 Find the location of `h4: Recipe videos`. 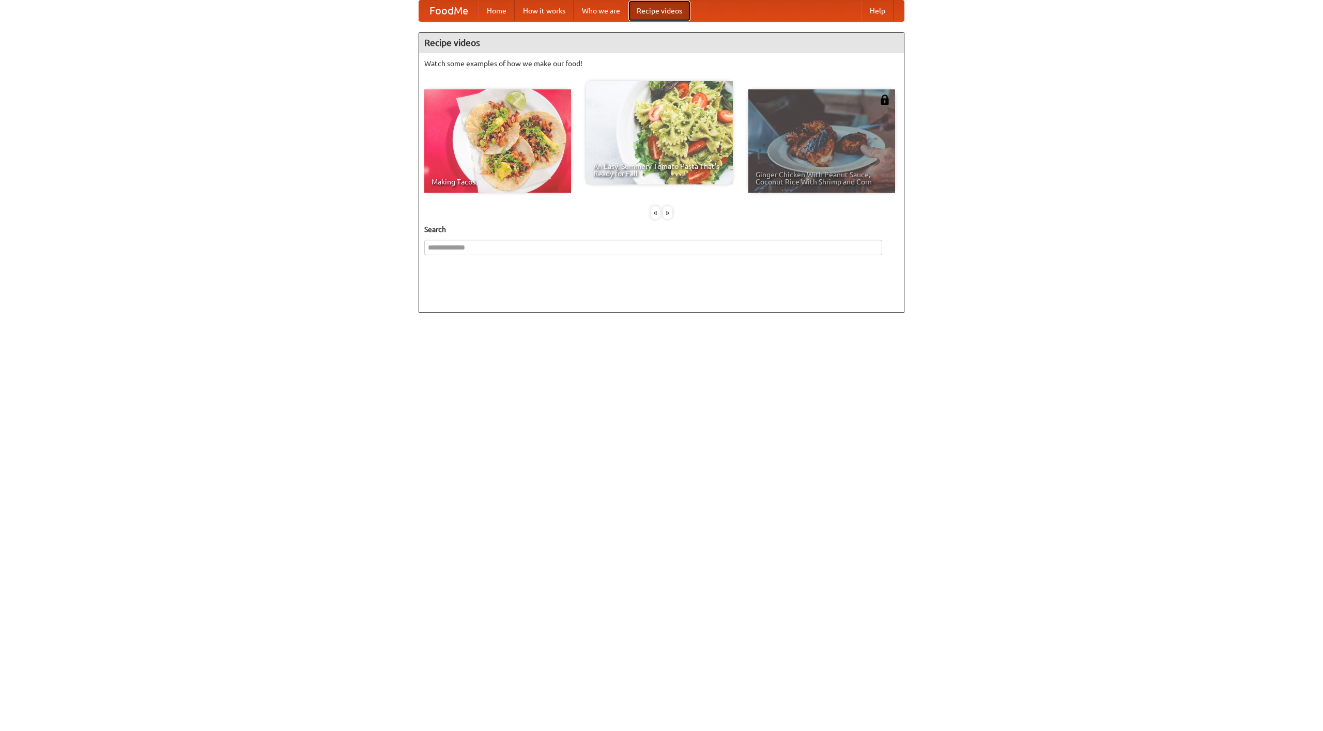

h4: Recipe videos is located at coordinates (662, 43).